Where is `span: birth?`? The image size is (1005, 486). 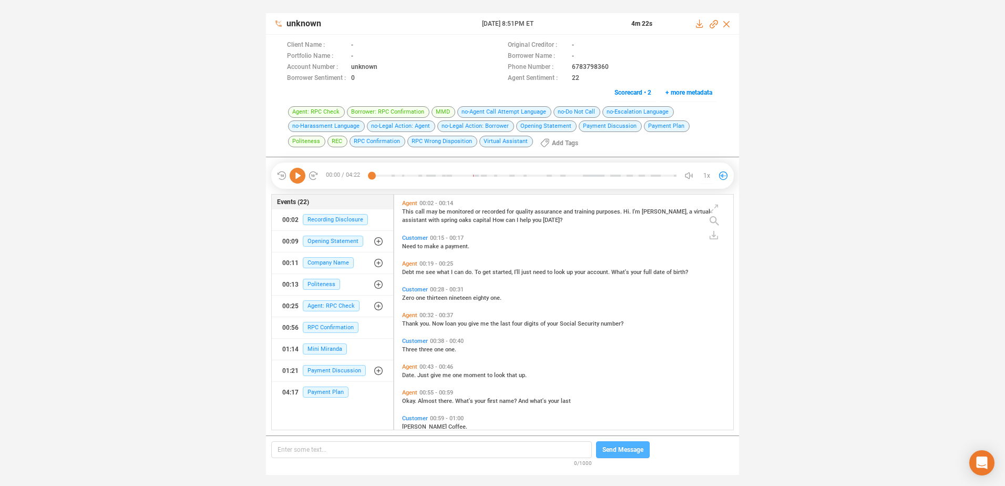
span: birth? is located at coordinates (681, 272).